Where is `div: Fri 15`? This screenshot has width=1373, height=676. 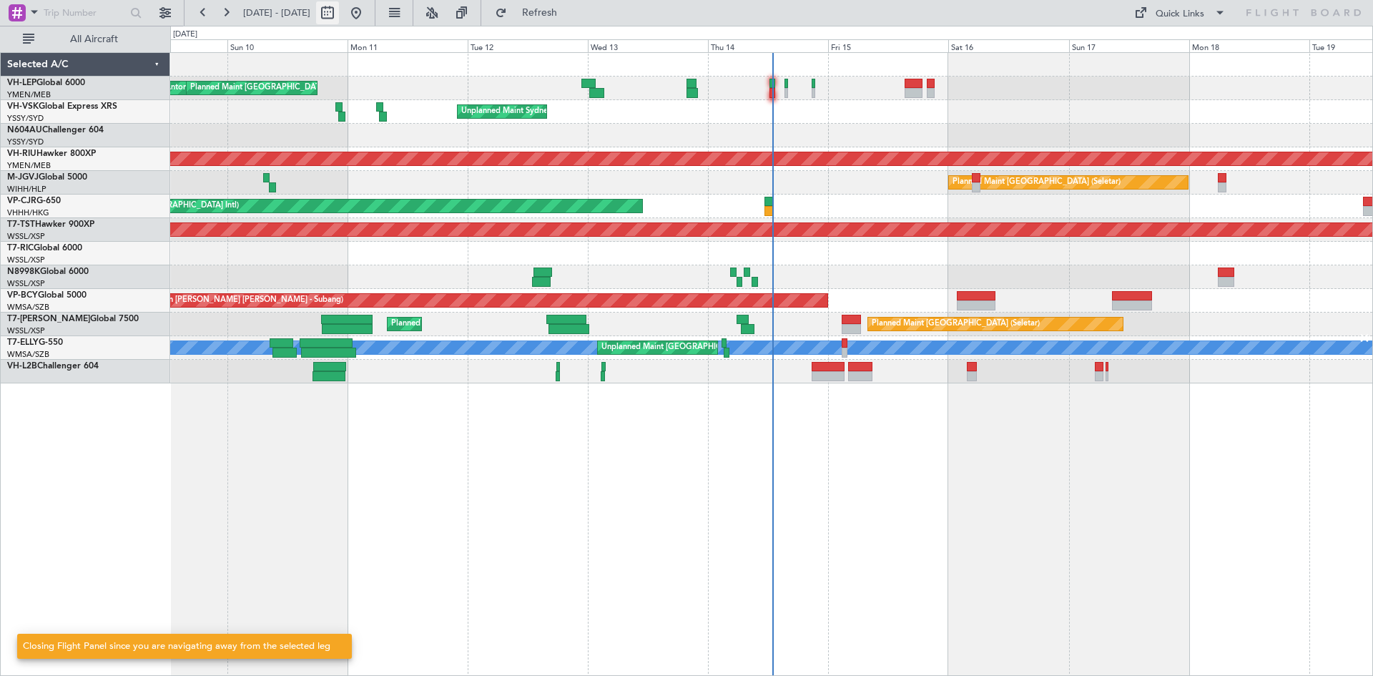 div: Fri 15 is located at coordinates (888, 46).